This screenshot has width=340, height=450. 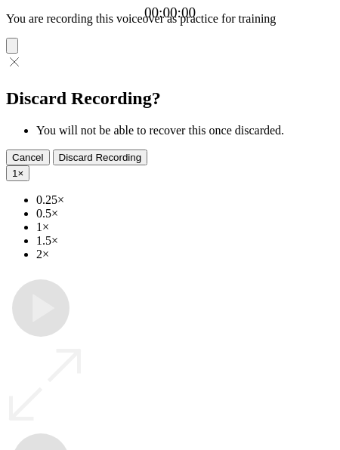 What do you see at coordinates (170, 19) in the screenshot?
I see `p: You are recording this voiceover as practice for training` at bounding box center [170, 19].